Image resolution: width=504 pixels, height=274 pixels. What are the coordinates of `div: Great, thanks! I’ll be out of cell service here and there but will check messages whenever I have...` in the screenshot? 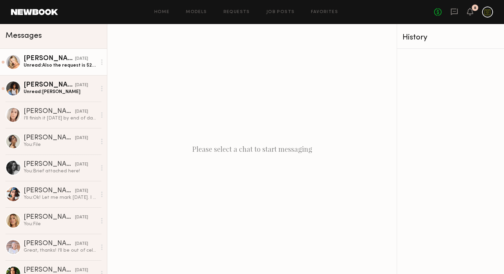 It's located at (60, 250).